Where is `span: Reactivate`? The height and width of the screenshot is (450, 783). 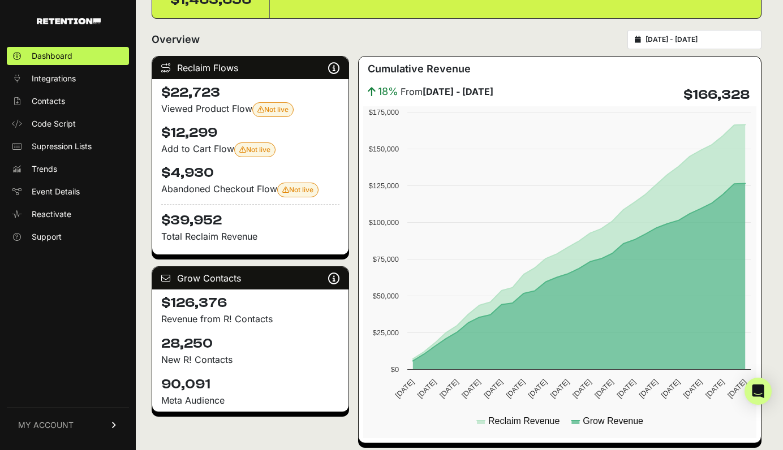 span: Reactivate is located at coordinates (51, 214).